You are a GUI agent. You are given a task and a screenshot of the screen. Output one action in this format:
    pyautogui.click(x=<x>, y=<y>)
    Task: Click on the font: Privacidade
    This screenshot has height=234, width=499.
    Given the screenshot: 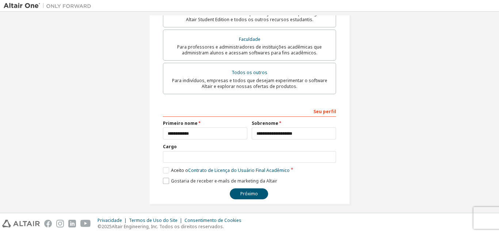 What is the action you would take?
    pyautogui.click(x=110, y=220)
    